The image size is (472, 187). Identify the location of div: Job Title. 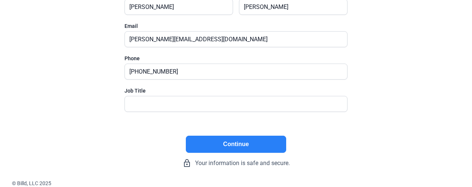
(236, 91).